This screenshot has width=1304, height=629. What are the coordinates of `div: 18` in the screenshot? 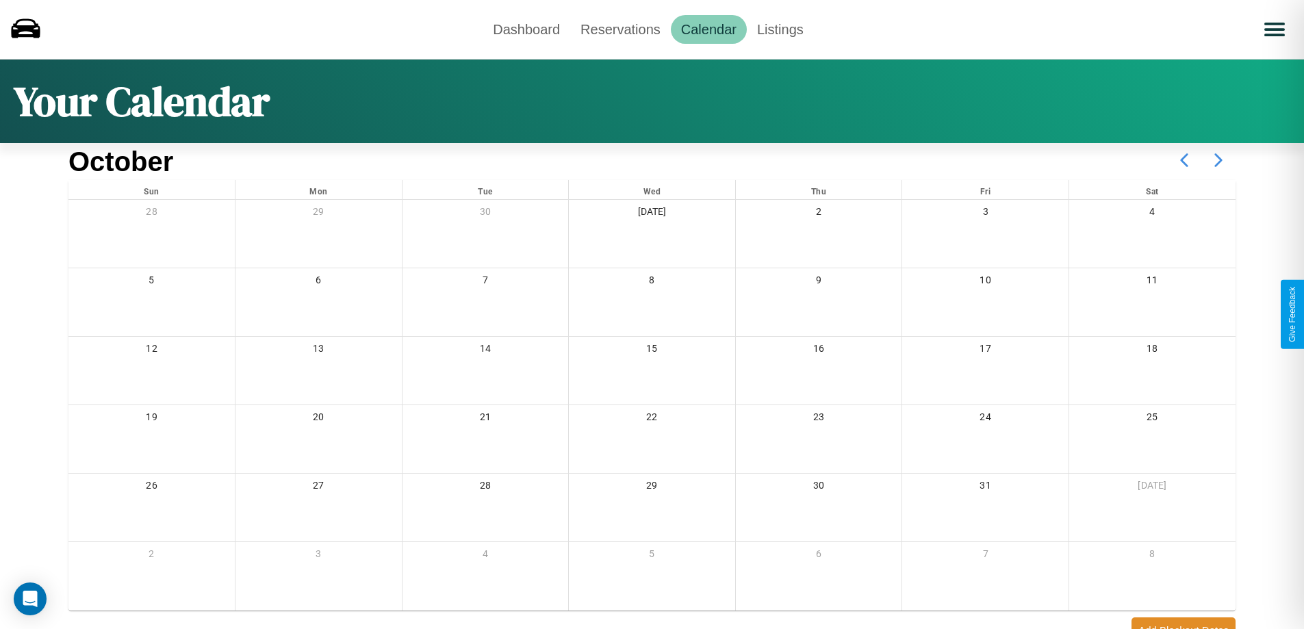 It's located at (1152, 350).